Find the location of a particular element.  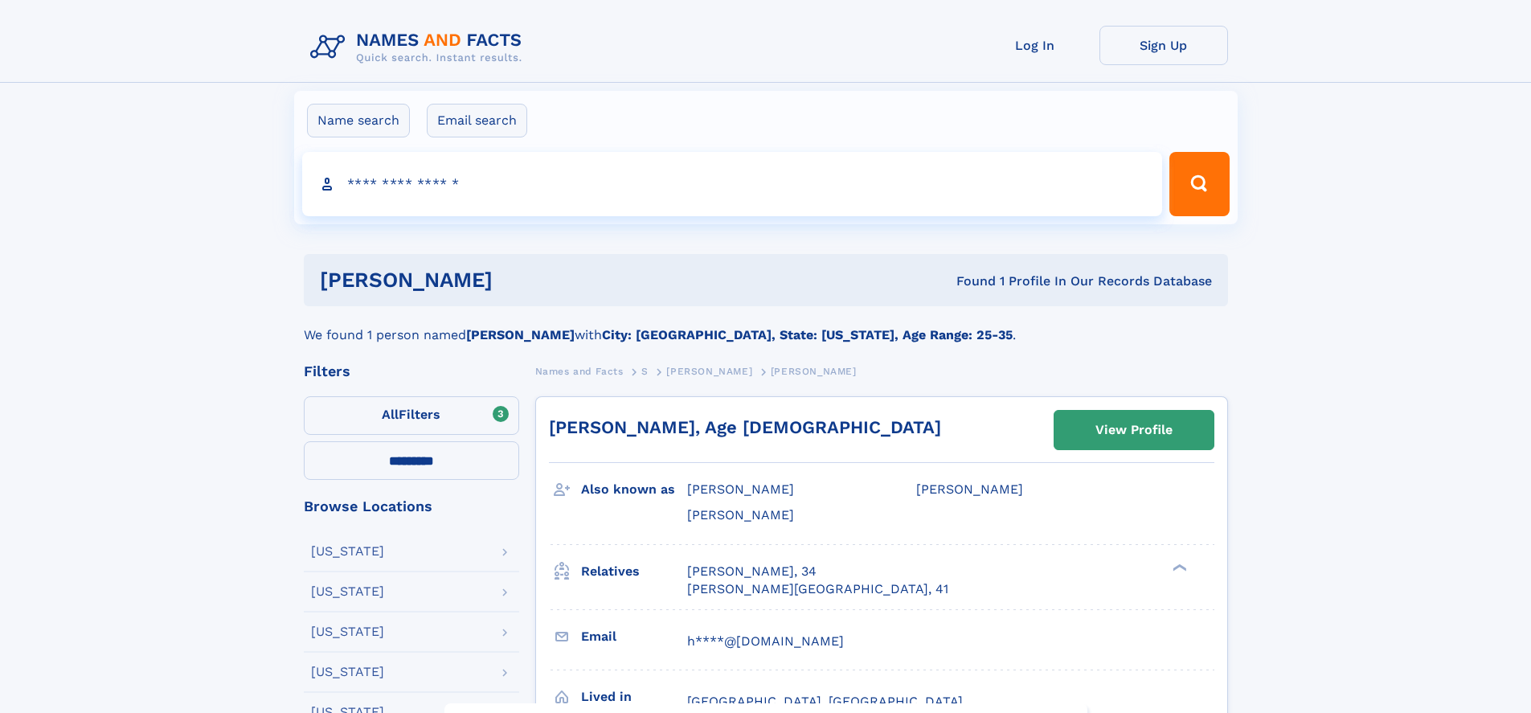

span: All is located at coordinates (390, 414).